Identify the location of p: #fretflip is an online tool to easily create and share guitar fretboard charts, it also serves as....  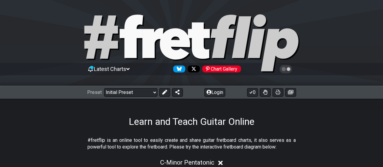
(192, 144).